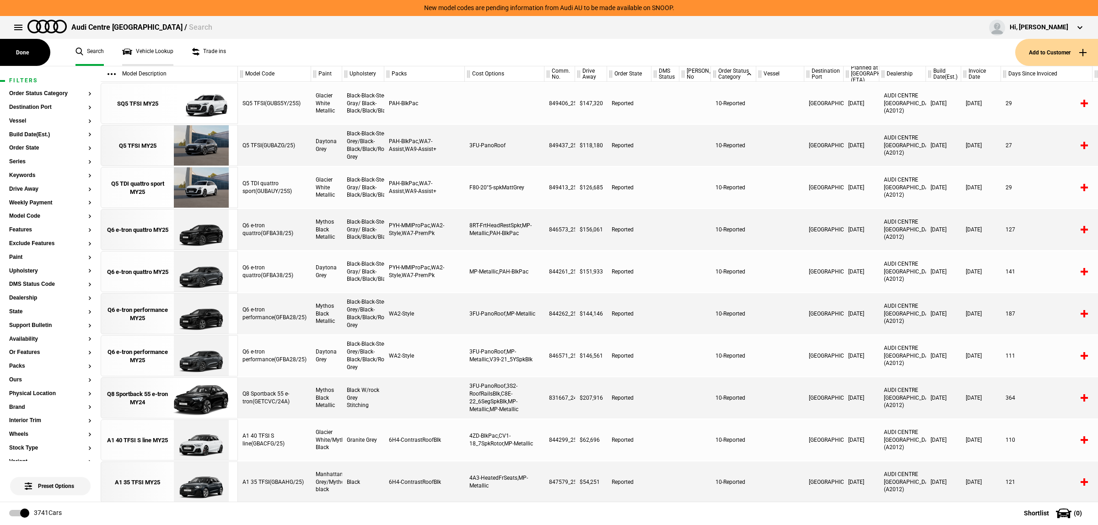 The image size is (1098, 525). I want to click on div: $156,061, so click(591, 230).